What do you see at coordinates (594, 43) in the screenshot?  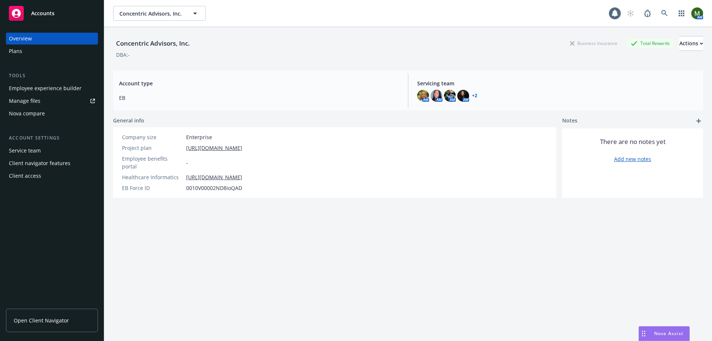 I see `div: Business Insurance` at bounding box center [594, 43].